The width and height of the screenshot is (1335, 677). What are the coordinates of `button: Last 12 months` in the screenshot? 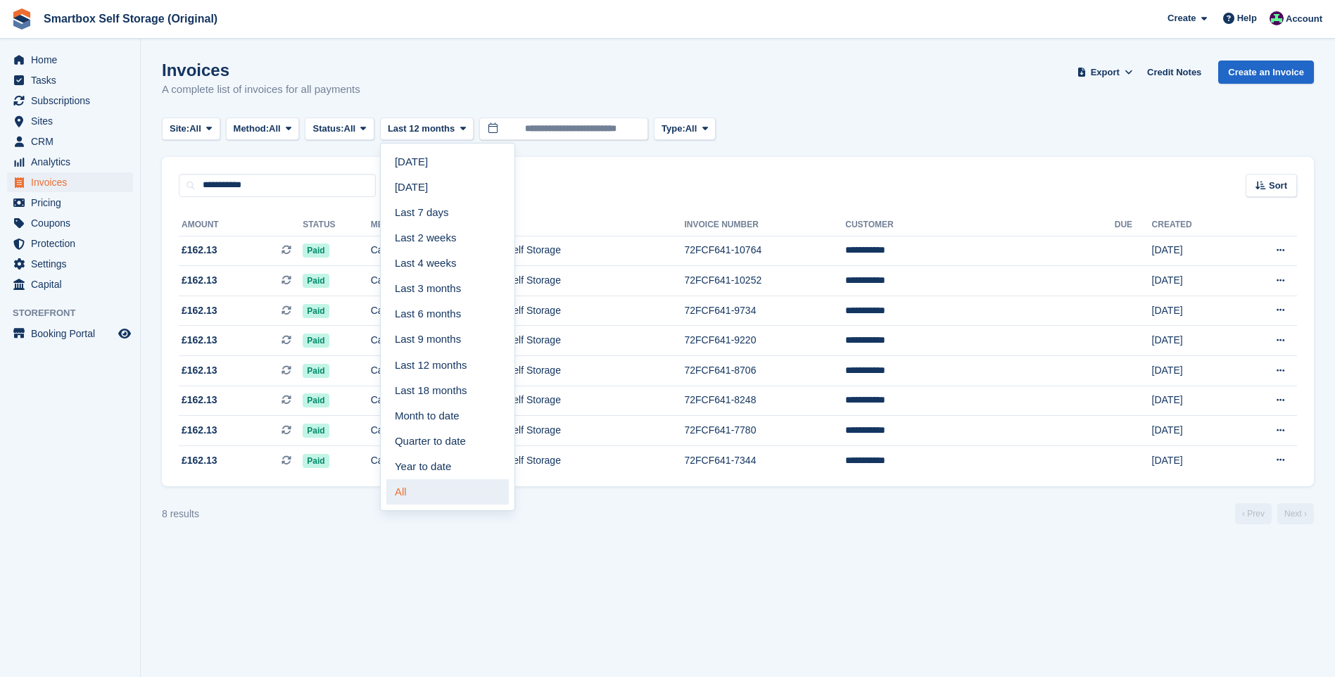 It's located at (426, 129).